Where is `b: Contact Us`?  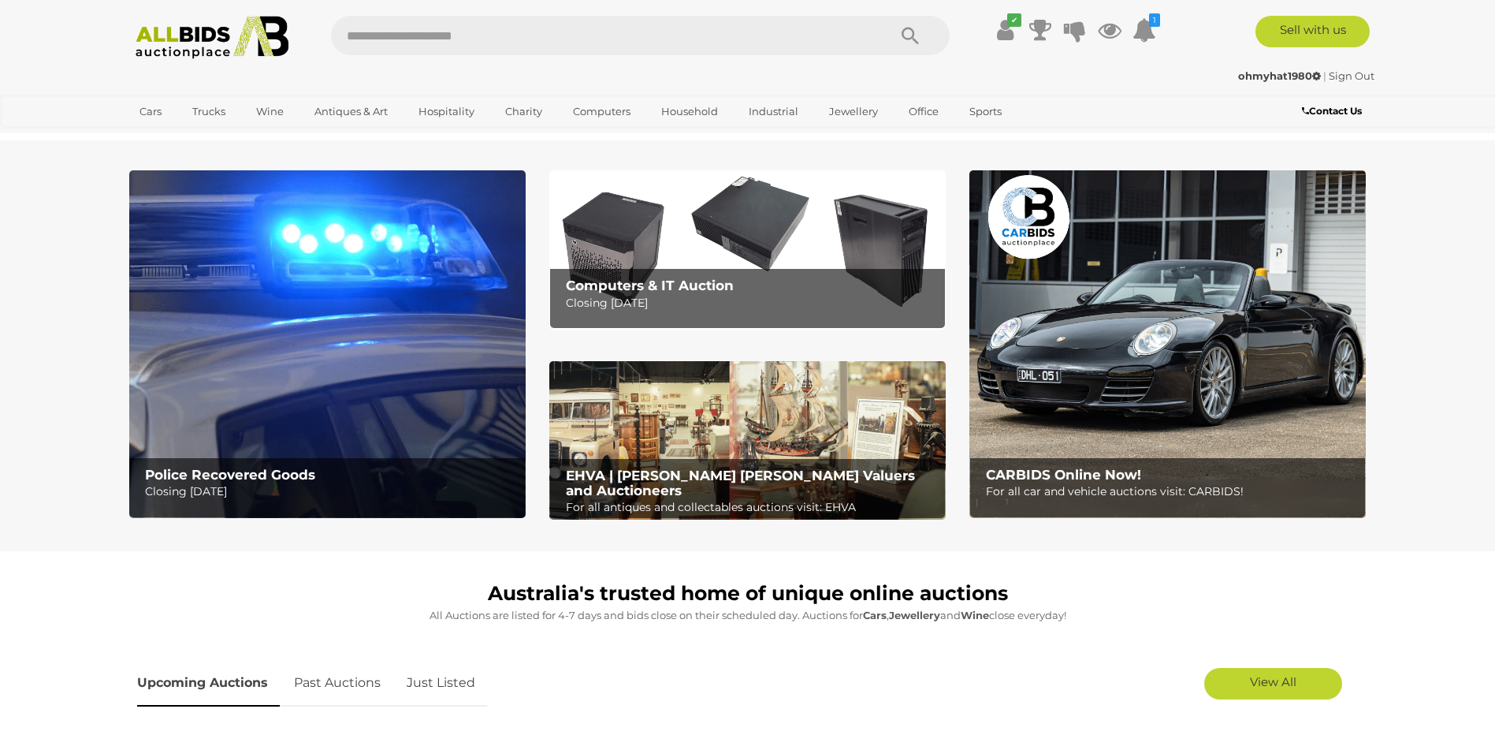
b: Contact Us is located at coordinates (1332, 110).